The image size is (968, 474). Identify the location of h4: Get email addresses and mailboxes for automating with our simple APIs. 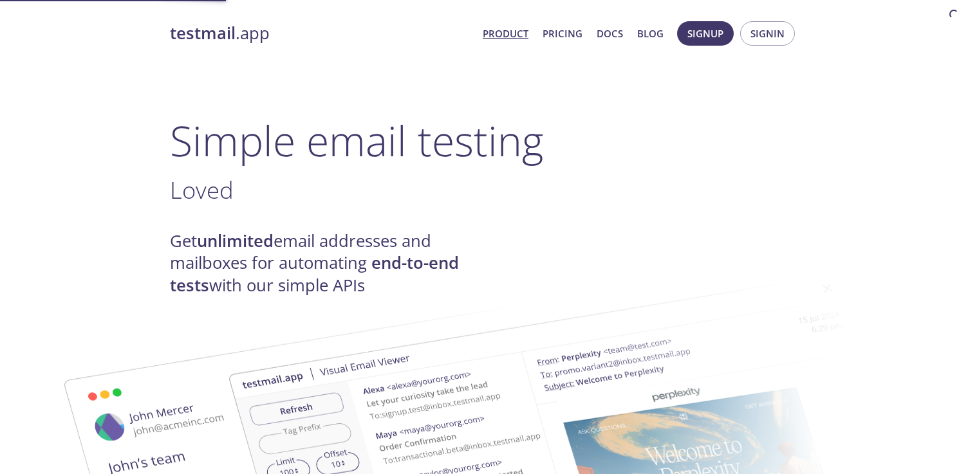
(327, 263).